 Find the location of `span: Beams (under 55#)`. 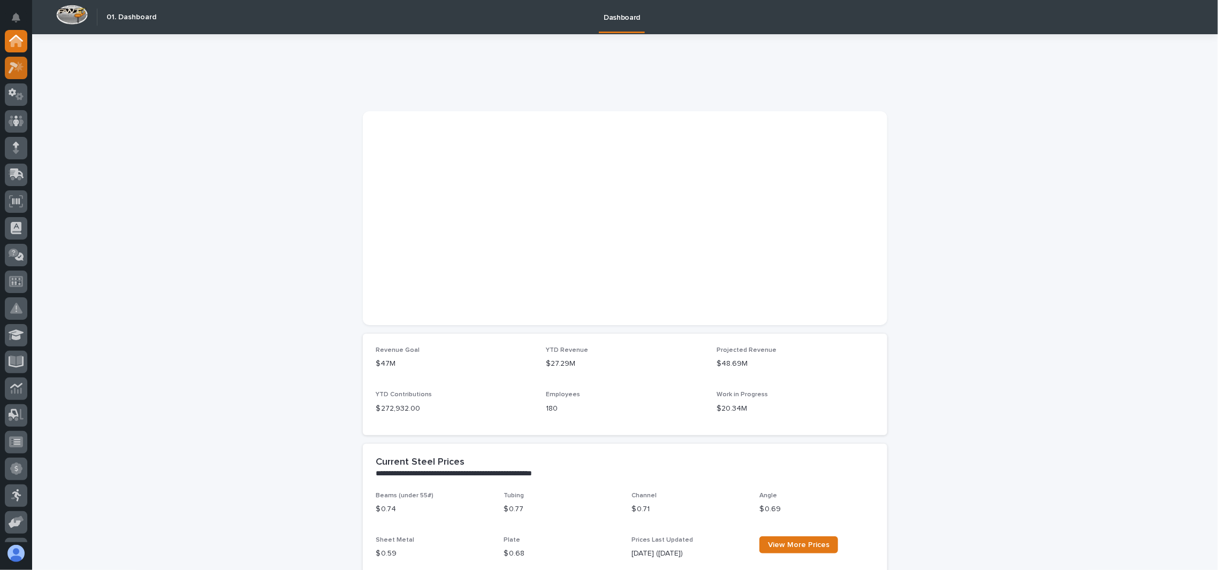

span: Beams (under 55#) is located at coordinates (404, 496).